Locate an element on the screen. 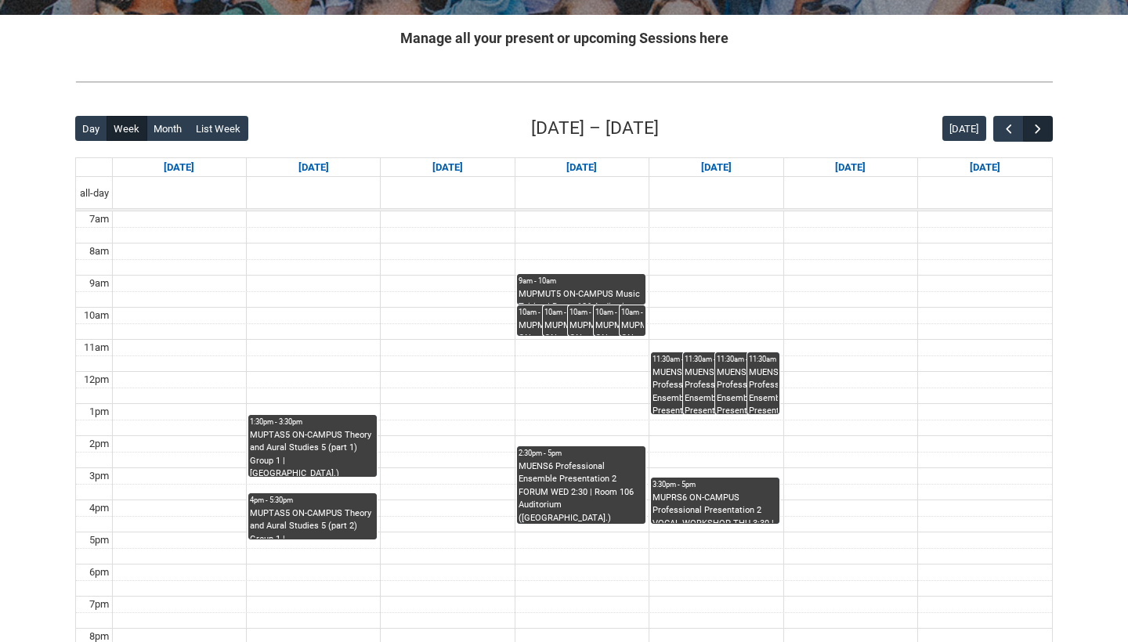 Image resolution: width=1128 pixels, height=642 pixels. div: 3:30pm - 5pm is located at coordinates (715, 485).